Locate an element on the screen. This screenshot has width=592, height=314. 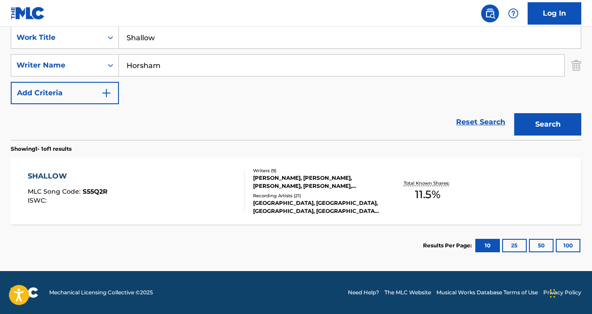
img: 9d2ae6d4665cec9f34b9.svg is located at coordinates (106, 93).